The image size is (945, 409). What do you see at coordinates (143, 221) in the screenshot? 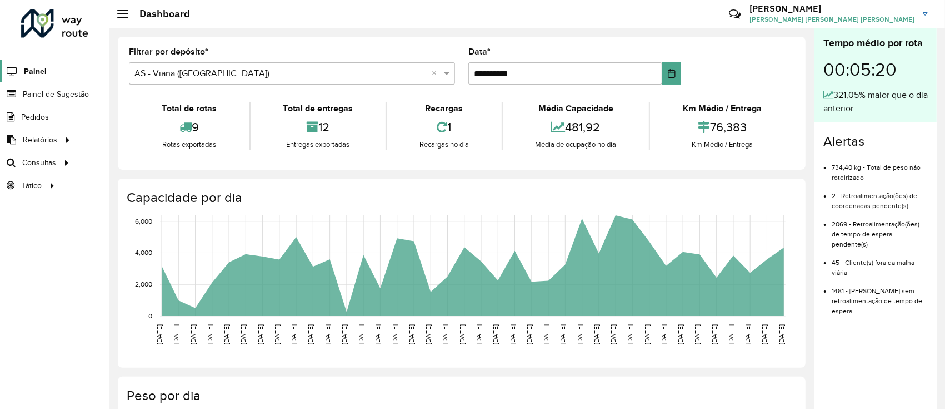
I see `text: 6,000` at bounding box center [143, 221].